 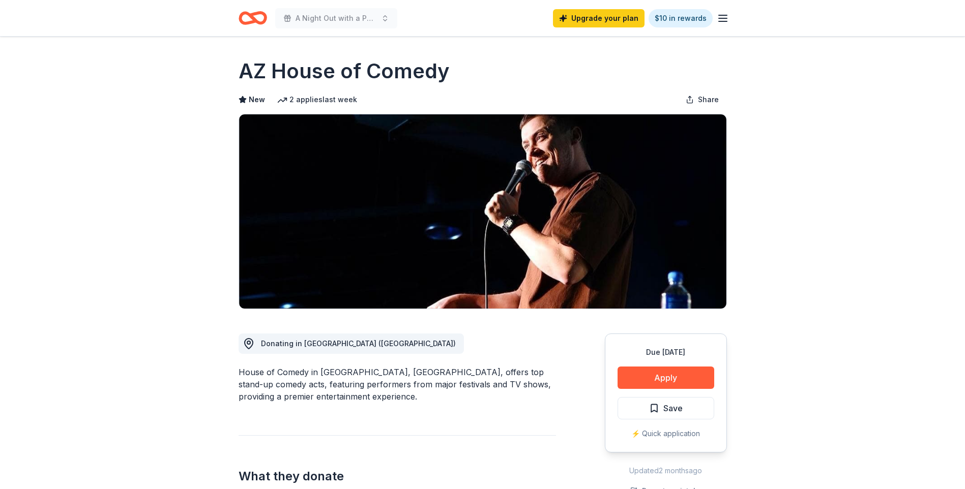 I want to click on a: Upgrade your plan, so click(x=598, y=18).